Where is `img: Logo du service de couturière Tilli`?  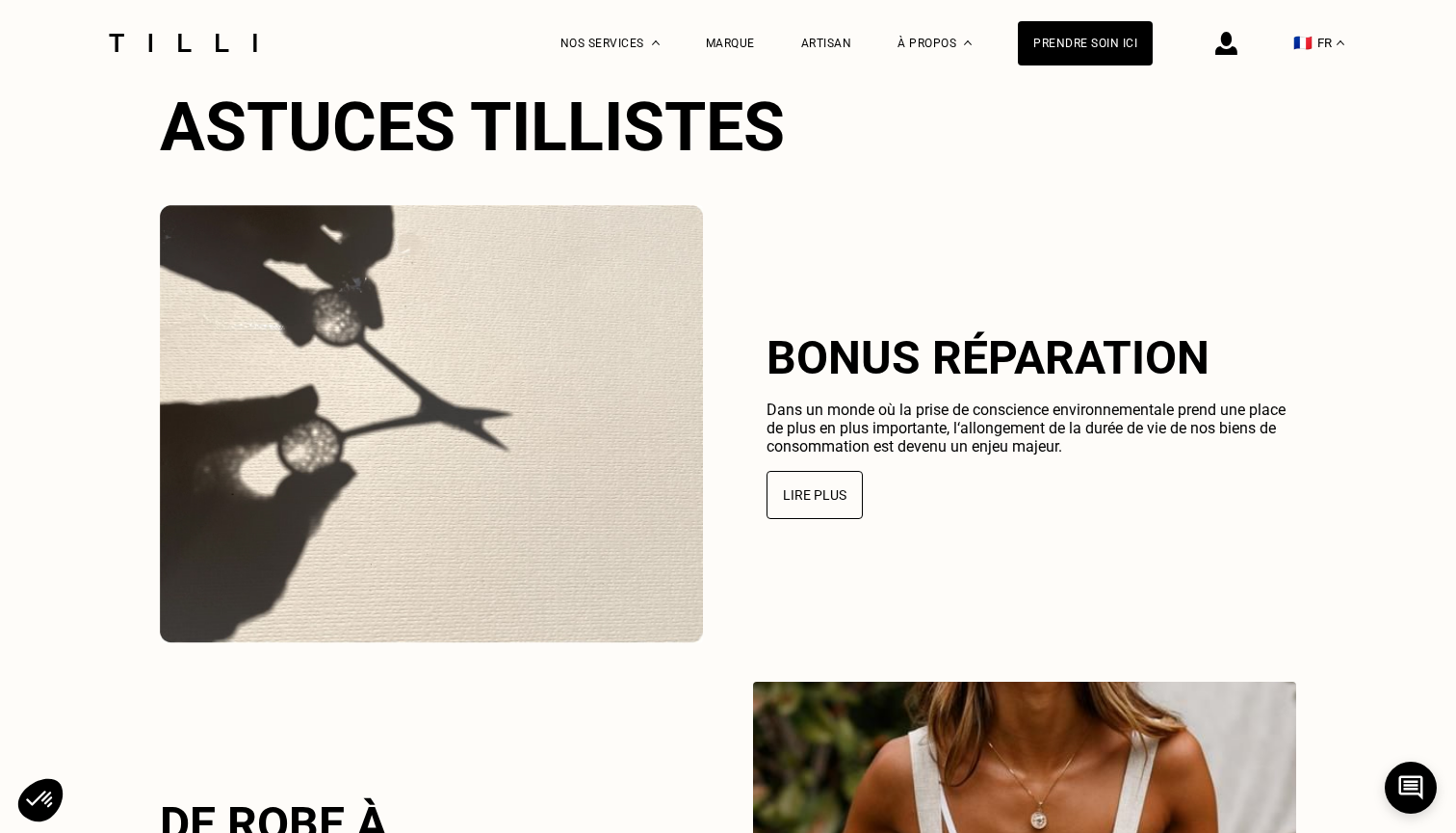 img: Logo du service de couturière Tilli is located at coordinates (183, 43).